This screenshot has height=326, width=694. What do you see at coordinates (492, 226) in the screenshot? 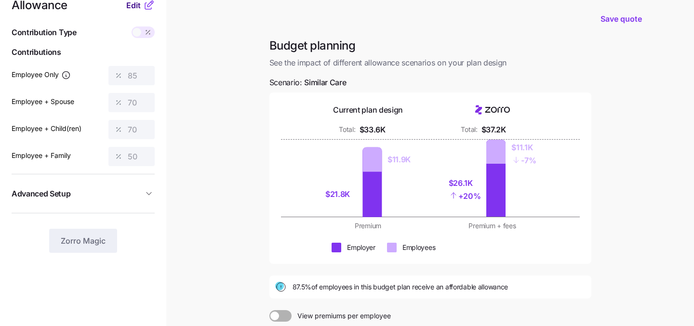
I see `div: Premium + fees` at bounding box center [492, 226].